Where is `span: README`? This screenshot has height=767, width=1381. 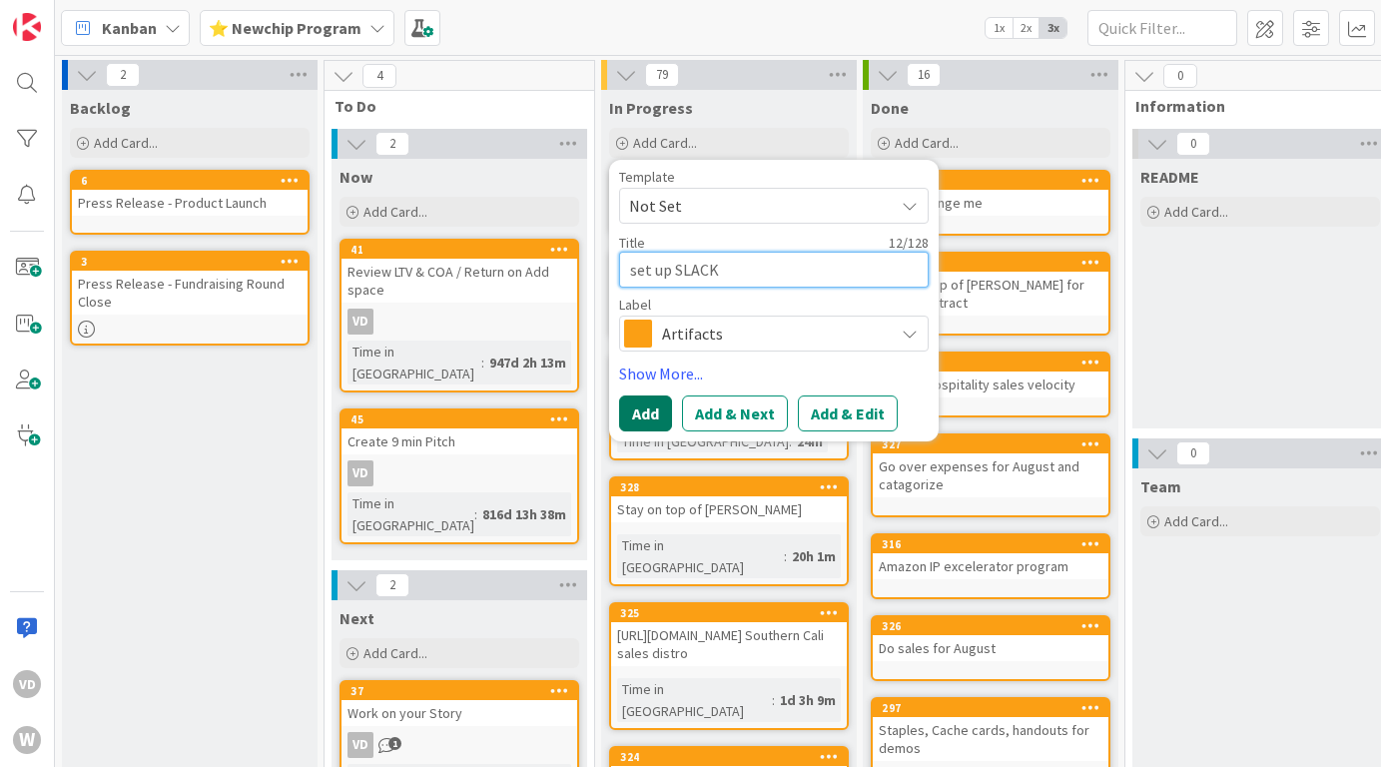 span: README is located at coordinates (1169, 177).